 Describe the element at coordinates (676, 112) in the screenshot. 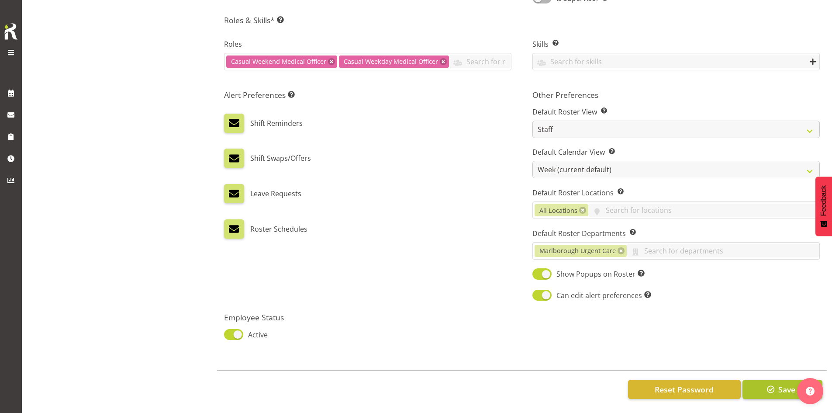

I see `label: Default Roster View` at that location.